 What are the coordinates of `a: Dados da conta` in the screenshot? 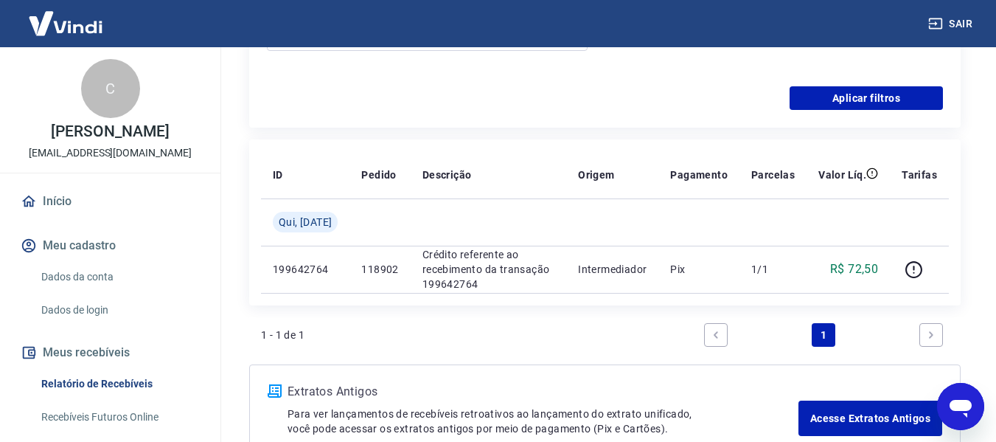 It's located at (119, 276).